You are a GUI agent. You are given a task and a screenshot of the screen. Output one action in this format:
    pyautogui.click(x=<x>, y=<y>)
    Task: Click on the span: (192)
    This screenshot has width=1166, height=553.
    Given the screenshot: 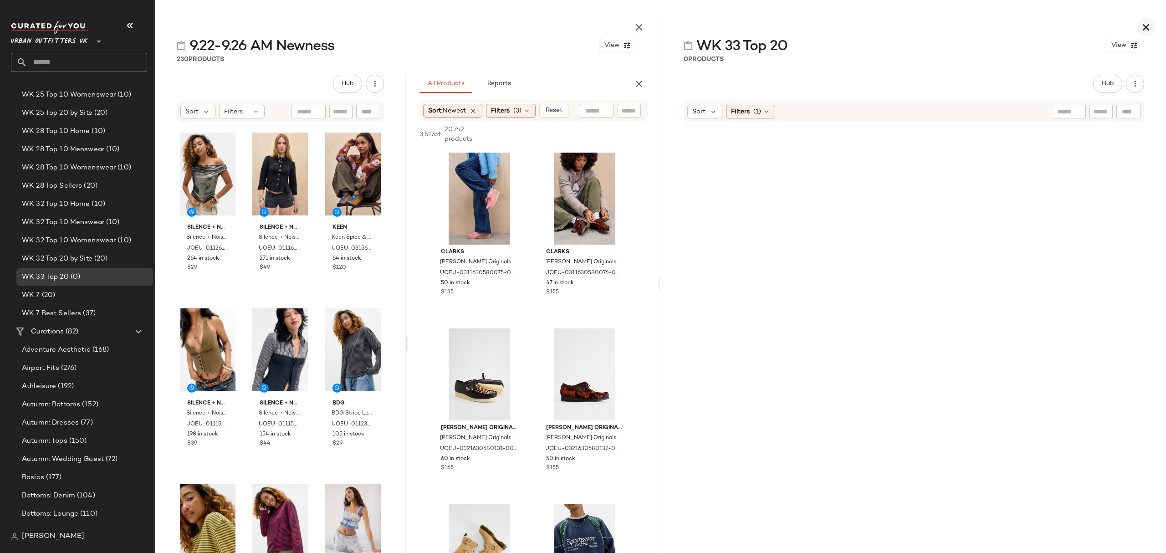 What is the action you would take?
    pyautogui.click(x=65, y=386)
    